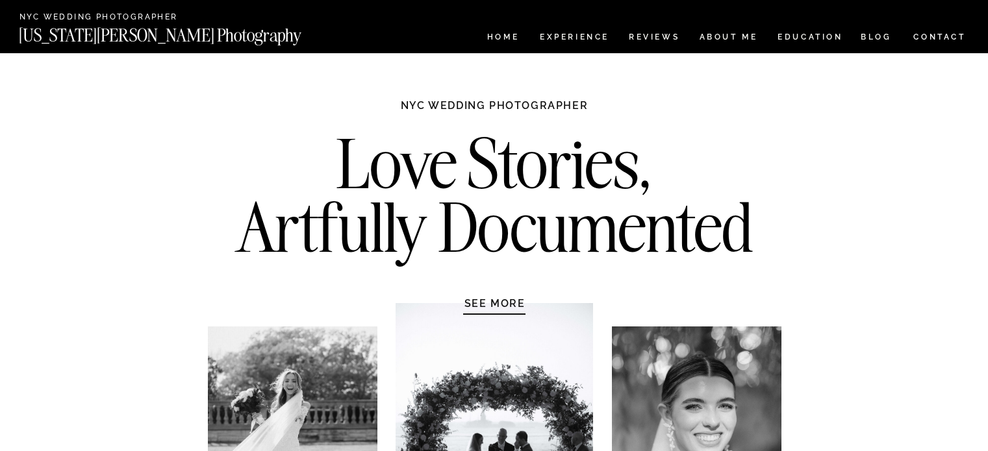 This screenshot has width=988, height=451. What do you see at coordinates (494, 200) in the screenshot?
I see `h2: Love Stories, Artfully Documented` at bounding box center [494, 200].